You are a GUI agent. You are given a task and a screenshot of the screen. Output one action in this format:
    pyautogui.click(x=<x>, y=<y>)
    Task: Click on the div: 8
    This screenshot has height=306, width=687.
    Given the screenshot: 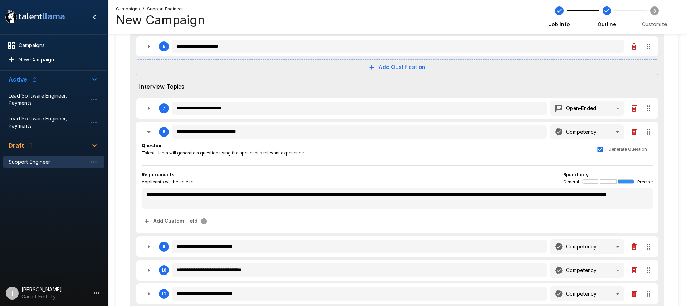 What is the action you would take?
    pyautogui.click(x=164, y=132)
    